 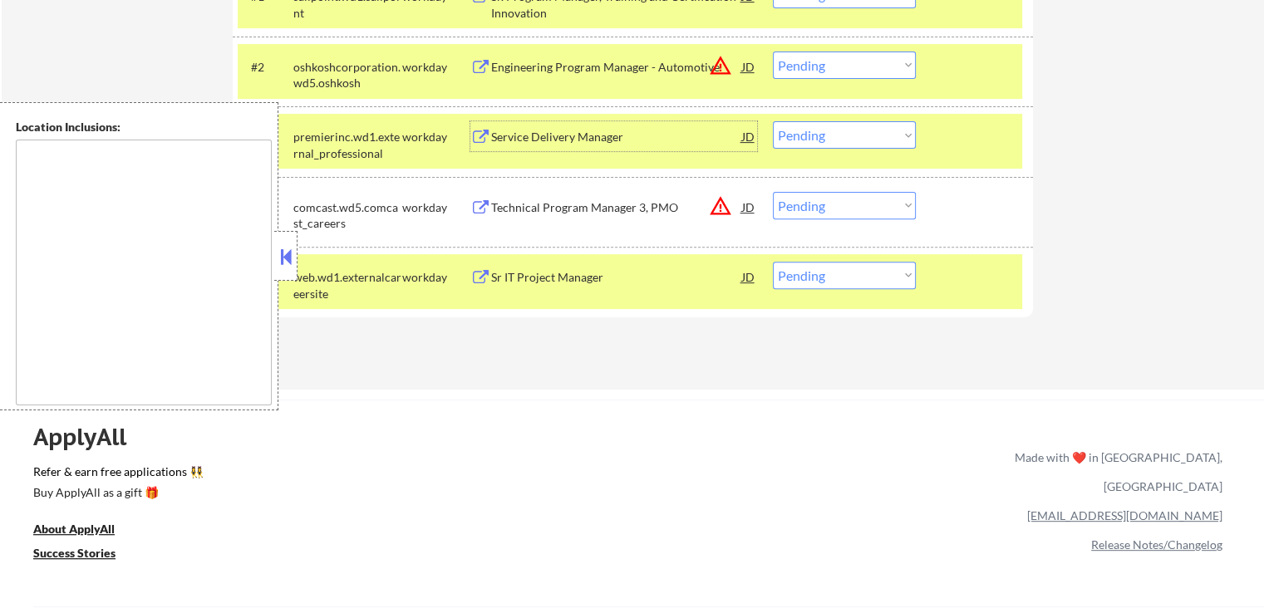 What do you see at coordinates (617, 208) in the screenshot?
I see `div: Technical Program Manager 3, PMO` at bounding box center [617, 208].